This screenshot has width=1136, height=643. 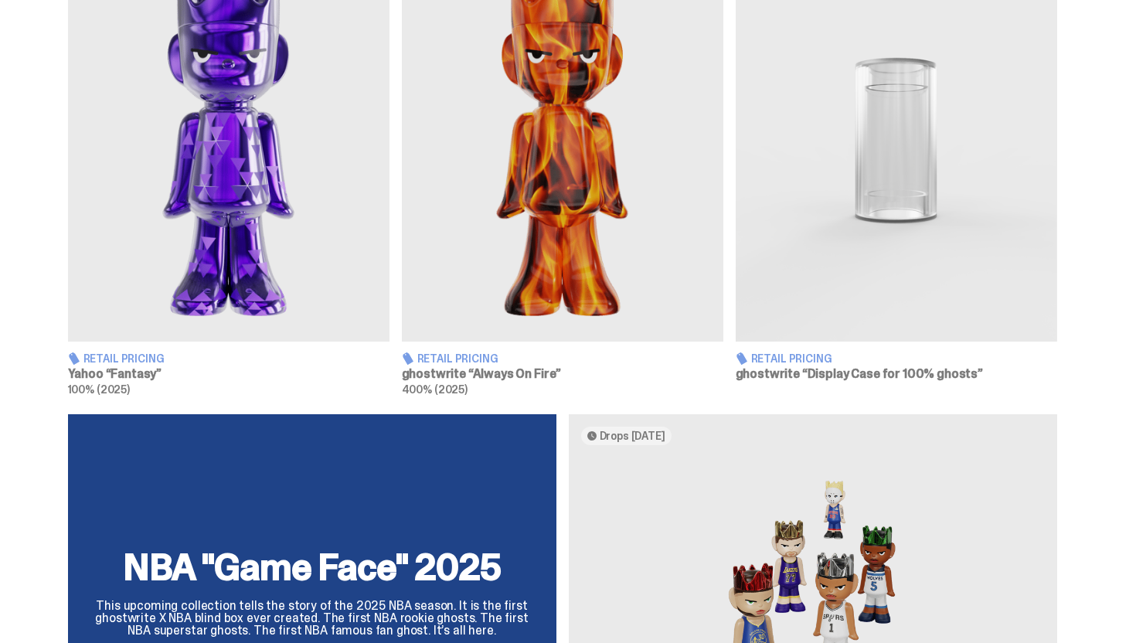 What do you see at coordinates (229, 374) in the screenshot?
I see `h3: Yahoo “Fantasy”` at bounding box center [229, 374].